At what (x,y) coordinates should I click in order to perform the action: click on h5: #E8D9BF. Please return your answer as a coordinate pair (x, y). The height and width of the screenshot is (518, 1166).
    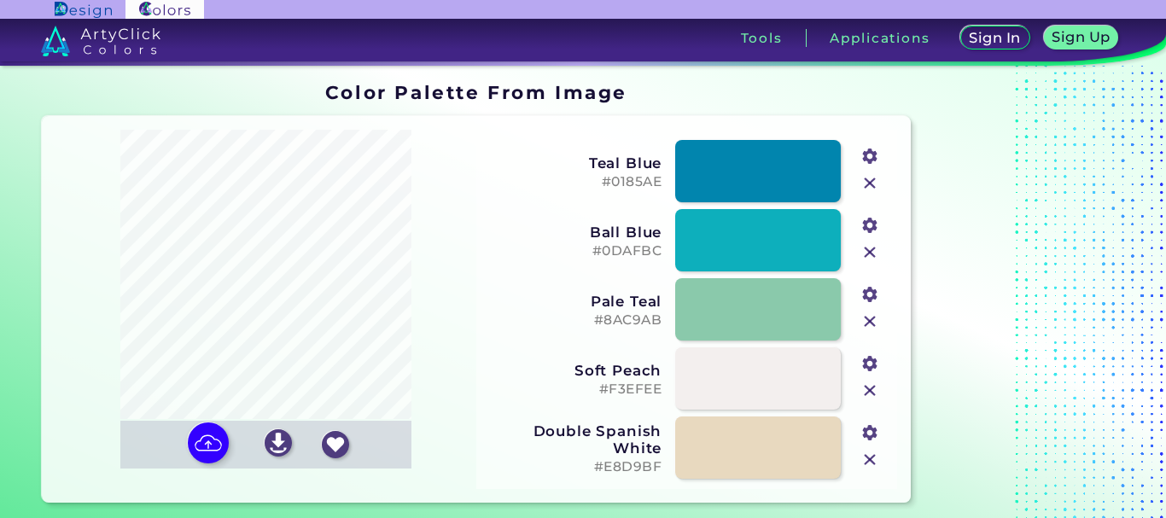
    Looking at the image, I should click on (574, 467).